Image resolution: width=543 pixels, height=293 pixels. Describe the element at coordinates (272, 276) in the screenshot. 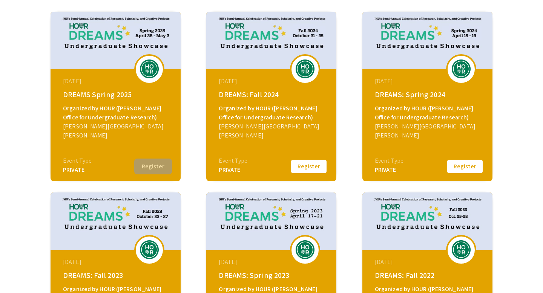

I see `div: DREAMS: Spring 2023` at that location.